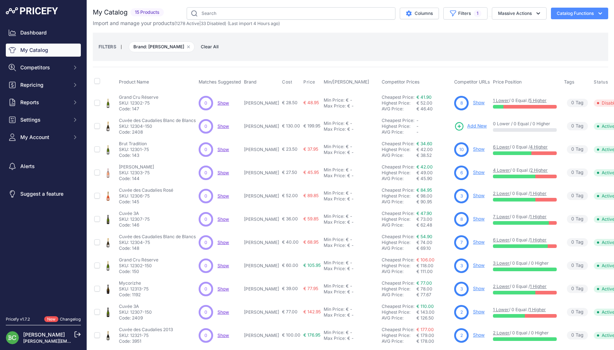 The width and height of the screenshot is (614, 350). I want to click on p: Code: 146, so click(134, 225).